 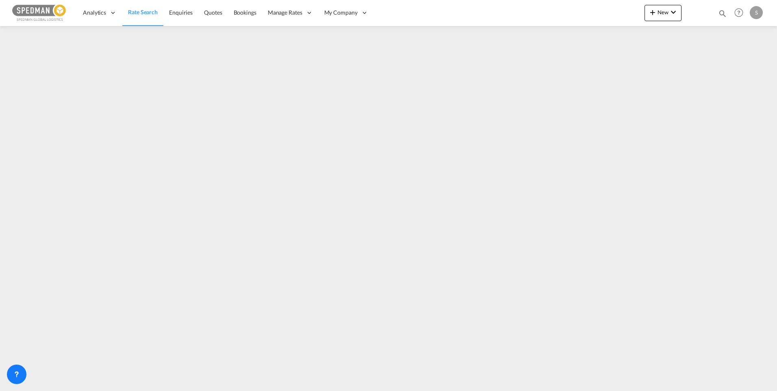 I want to click on span: Enquiries, so click(x=181, y=12).